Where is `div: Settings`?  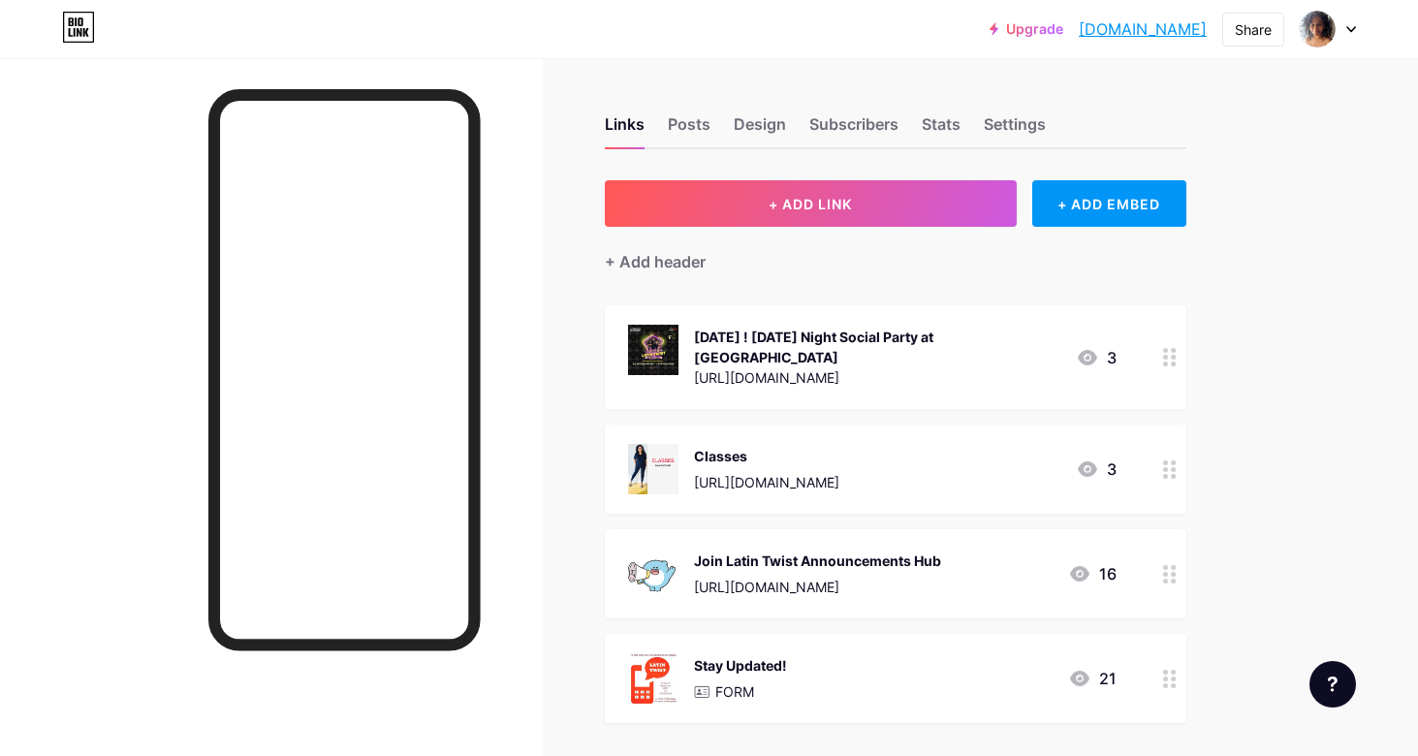
div: Settings is located at coordinates (1014, 130).